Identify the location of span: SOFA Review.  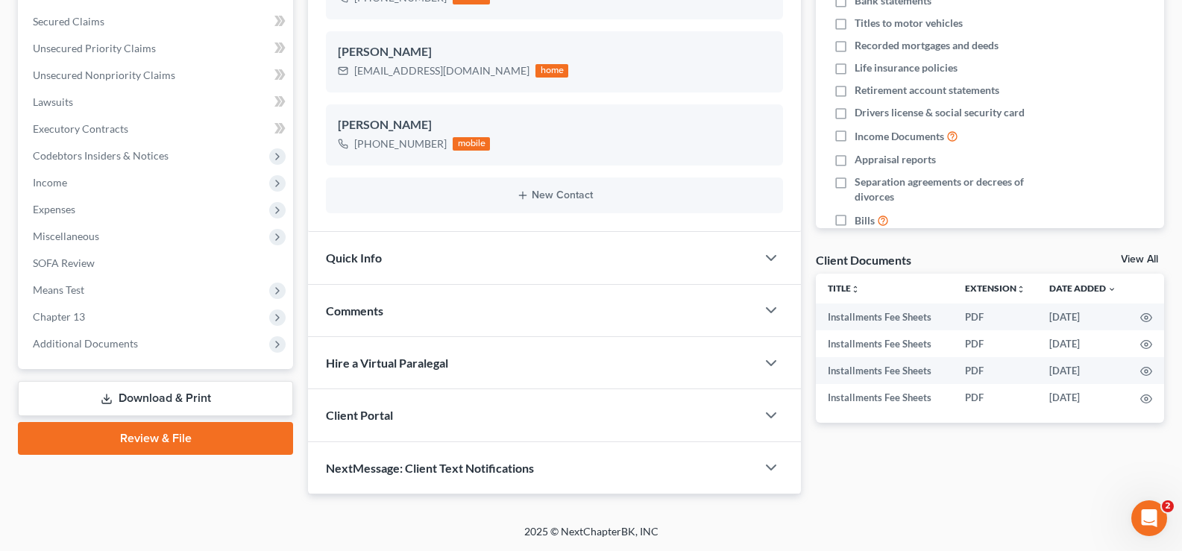
(63, 263).